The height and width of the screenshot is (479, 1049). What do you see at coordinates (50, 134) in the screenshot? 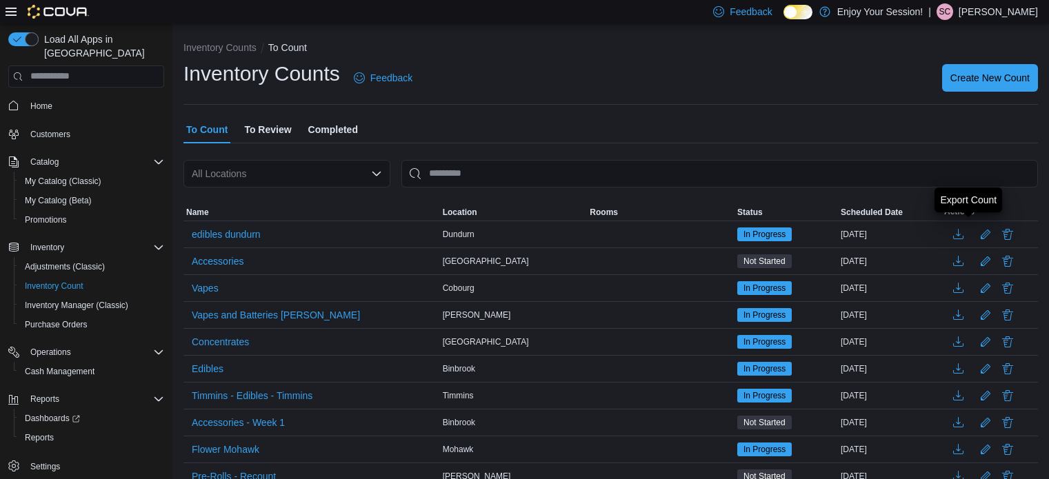
I see `a: Customers` at bounding box center [50, 134].